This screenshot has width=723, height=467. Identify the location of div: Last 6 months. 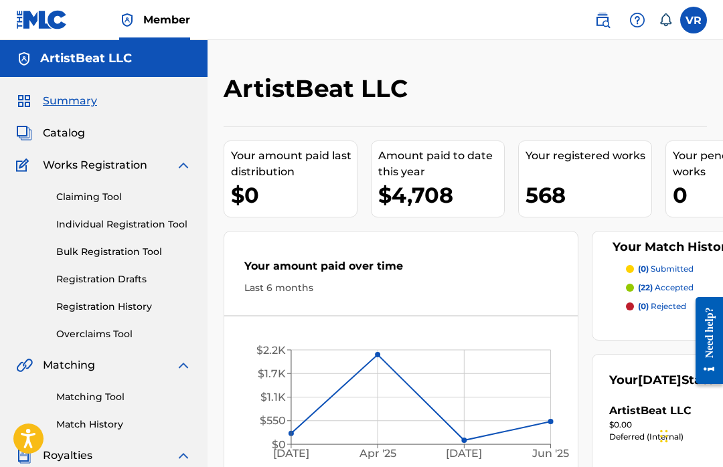
(401, 288).